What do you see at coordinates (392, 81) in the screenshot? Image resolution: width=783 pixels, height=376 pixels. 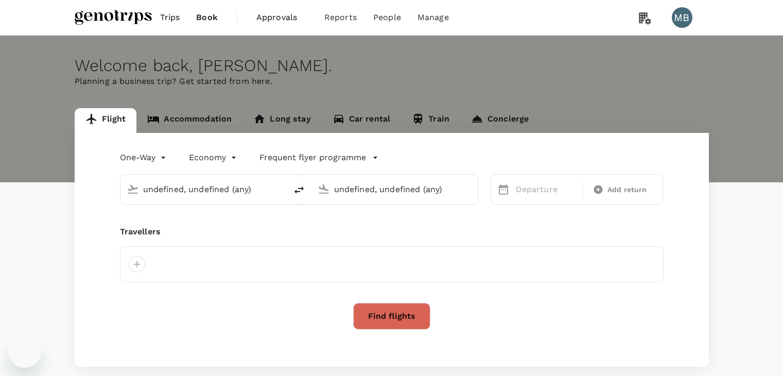 I see `p: Planning a business trip? Get started from here.` at bounding box center [392, 81].